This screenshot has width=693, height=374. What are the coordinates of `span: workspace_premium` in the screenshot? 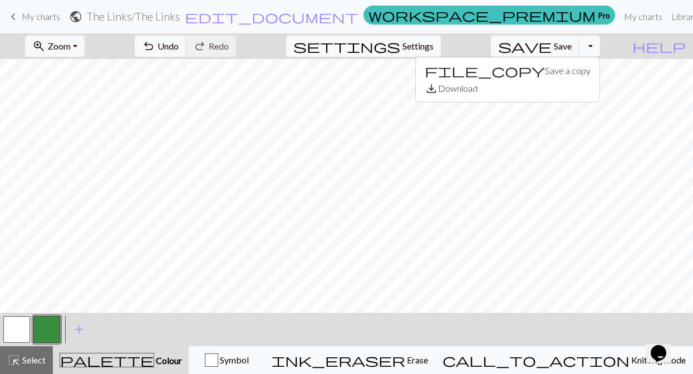 It's located at (482, 15).